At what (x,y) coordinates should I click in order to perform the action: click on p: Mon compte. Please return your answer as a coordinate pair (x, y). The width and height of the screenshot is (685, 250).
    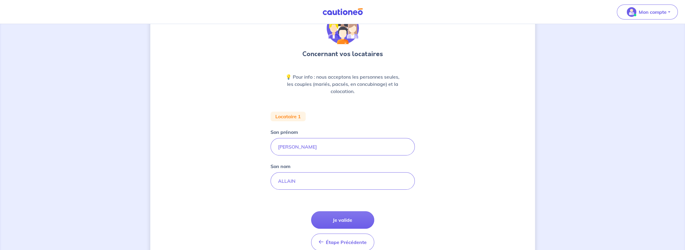
    Looking at the image, I should click on (652, 12).